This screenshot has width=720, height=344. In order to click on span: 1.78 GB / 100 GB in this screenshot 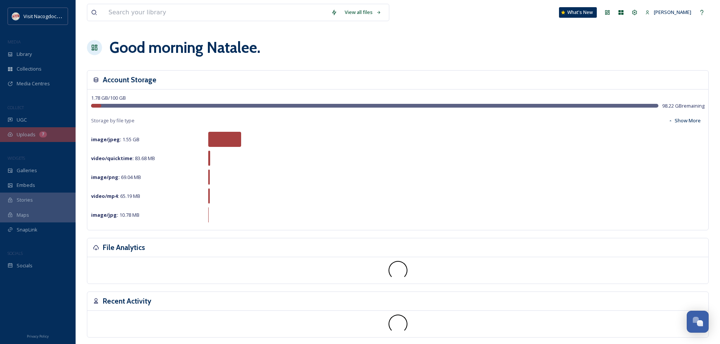, I will do `click(108, 98)`.